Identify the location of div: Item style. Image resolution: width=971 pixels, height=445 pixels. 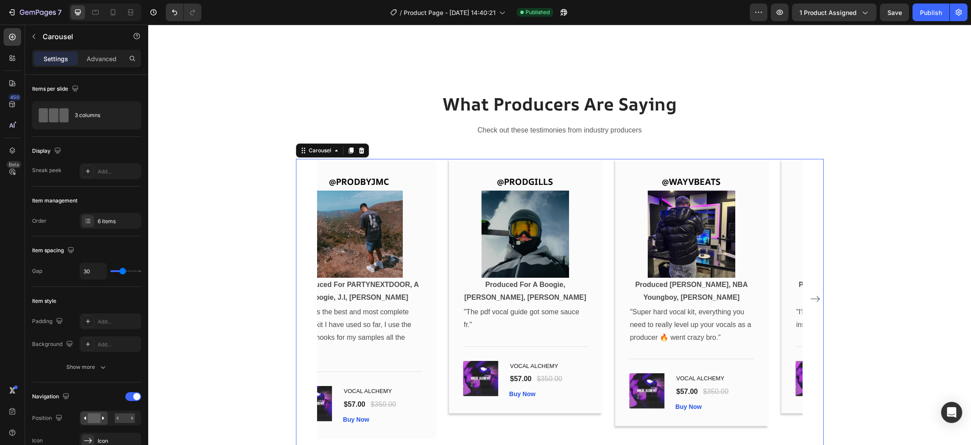
(44, 301).